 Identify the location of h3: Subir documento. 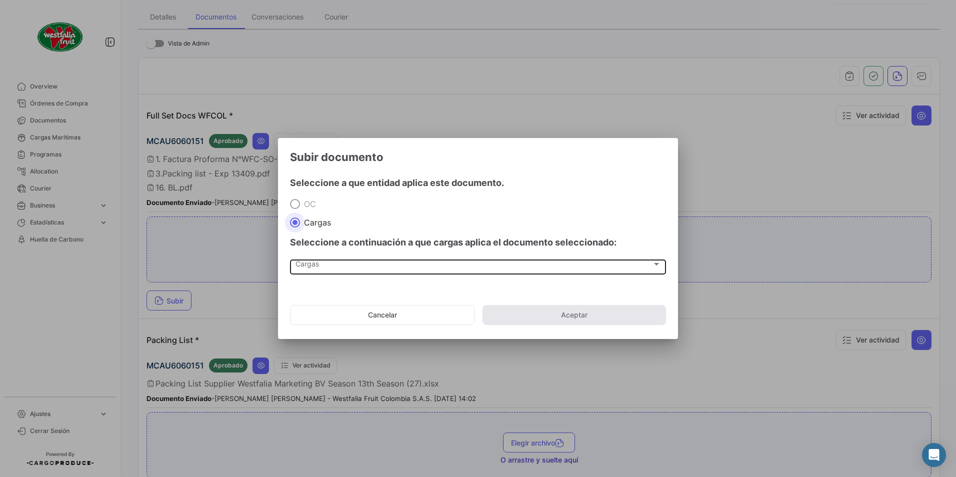
(478, 157).